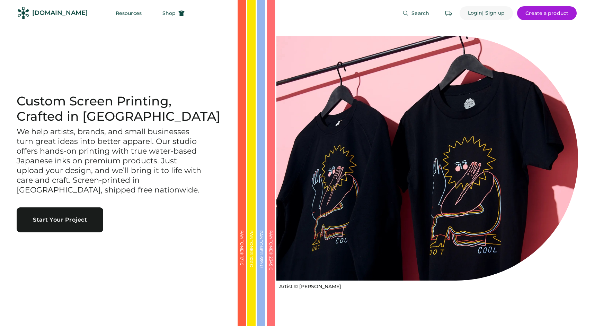 The image size is (594, 326). I want to click on div: | Sign up, so click(493, 13).